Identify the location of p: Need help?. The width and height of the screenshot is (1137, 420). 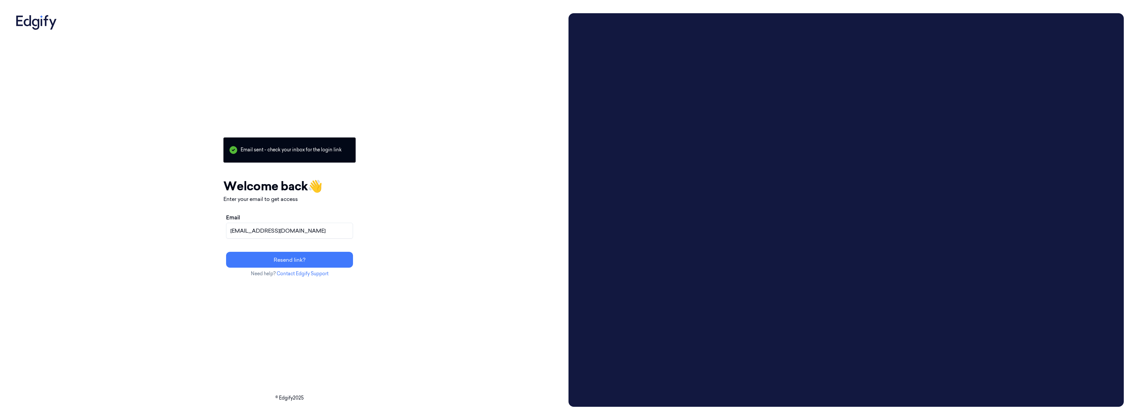
(290, 274).